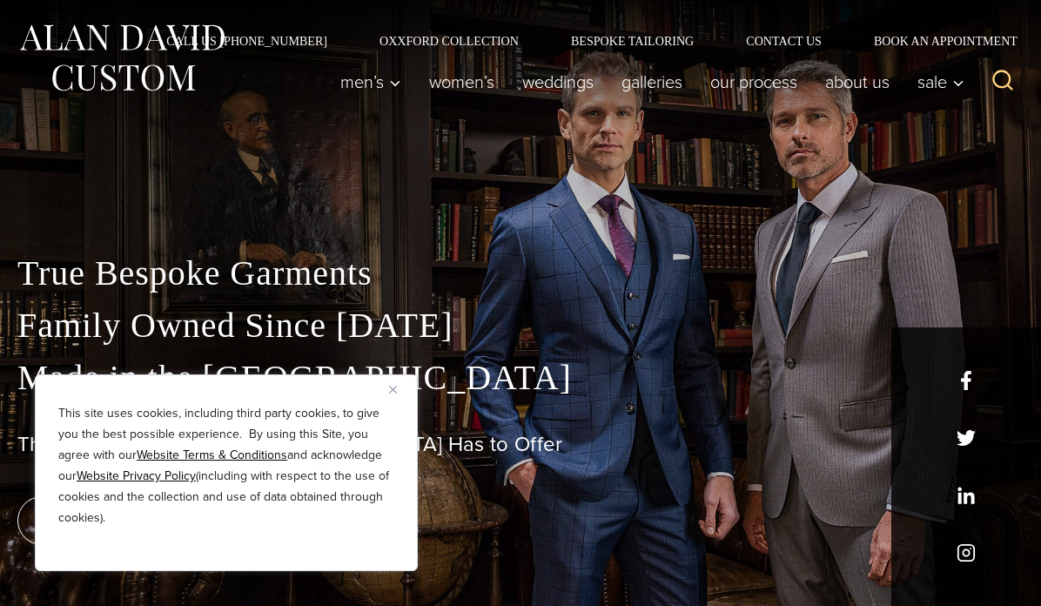 Image resolution: width=1041 pixels, height=606 pixels. Describe the element at coordinates (754, 82) in the screenshot. I see `a: Our Process` at that location.